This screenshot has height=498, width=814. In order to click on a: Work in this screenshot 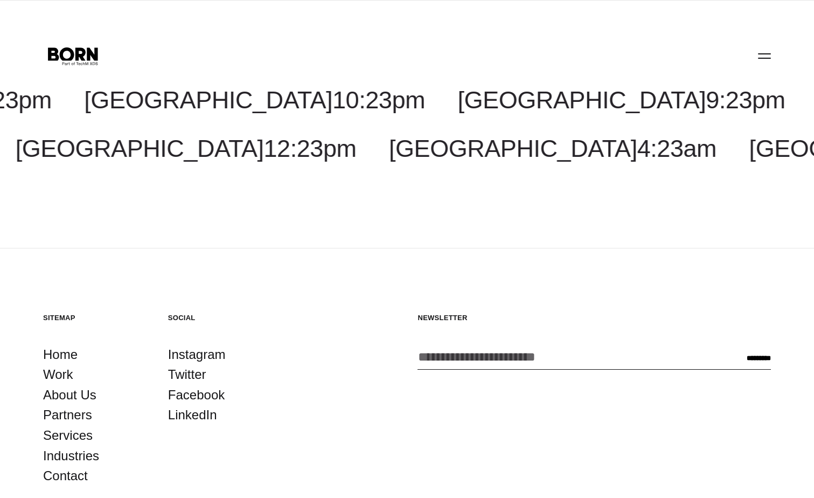, I will do `click(58, 374)`.